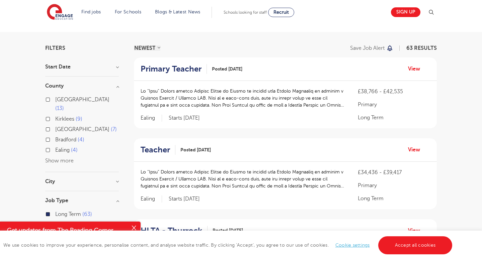 Image resolution: width=482 pixels, height=260 pixels. I want to click on p: Save job alert, so click(367, 48).